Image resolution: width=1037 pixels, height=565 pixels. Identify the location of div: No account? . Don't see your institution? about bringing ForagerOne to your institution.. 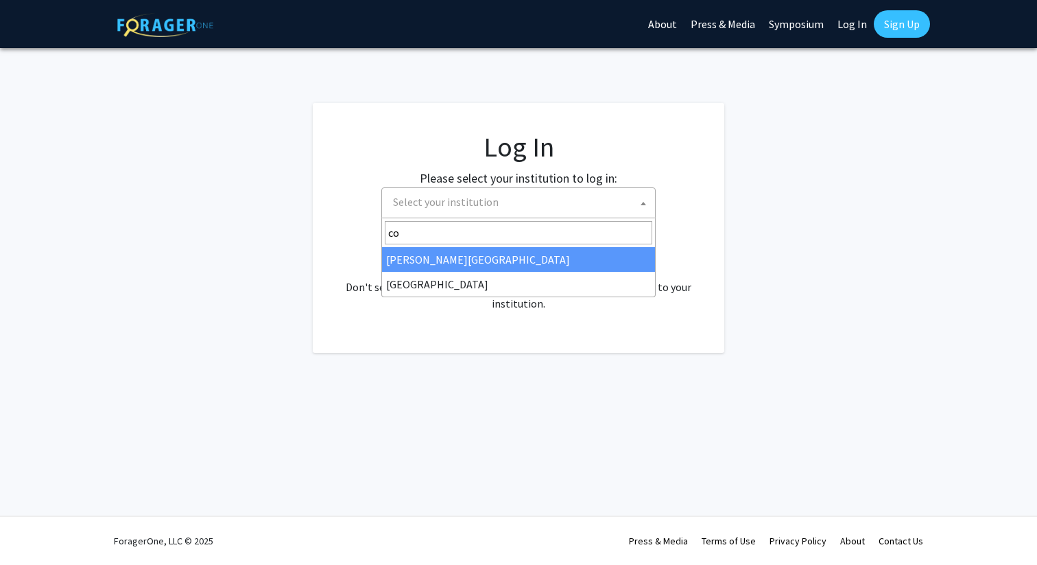
(519, 279).